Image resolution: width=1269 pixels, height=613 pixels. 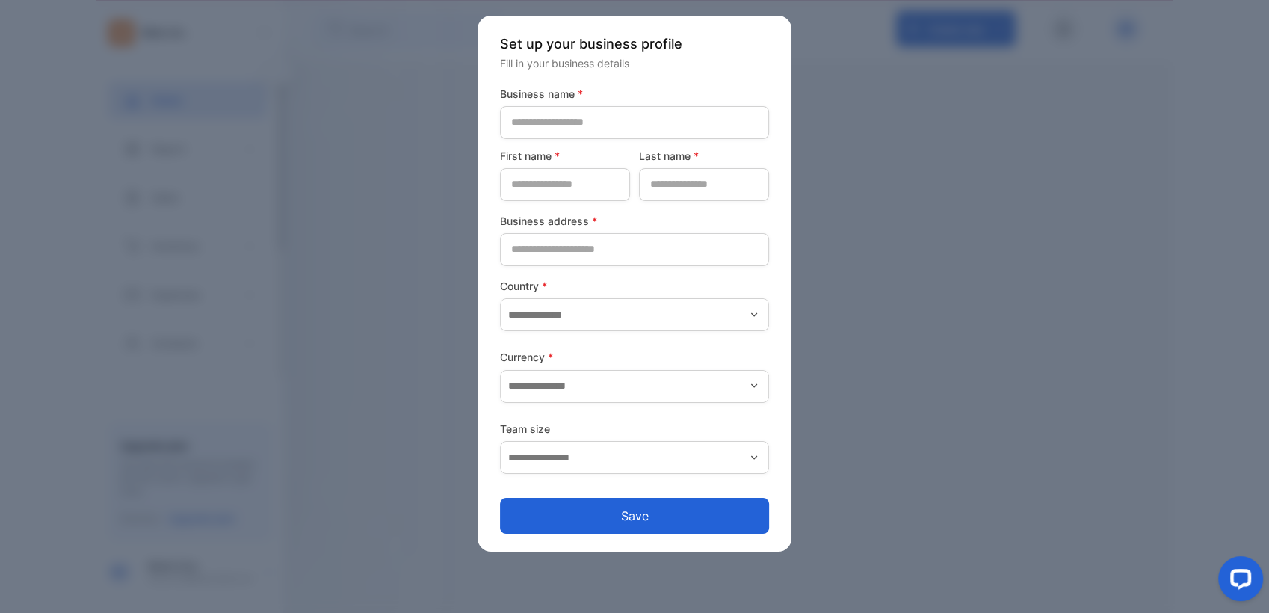 What do you see at coordinates (634, 63) in the screenshot?
I see `p: Fill in your business details` at bounding box center [634, 63].